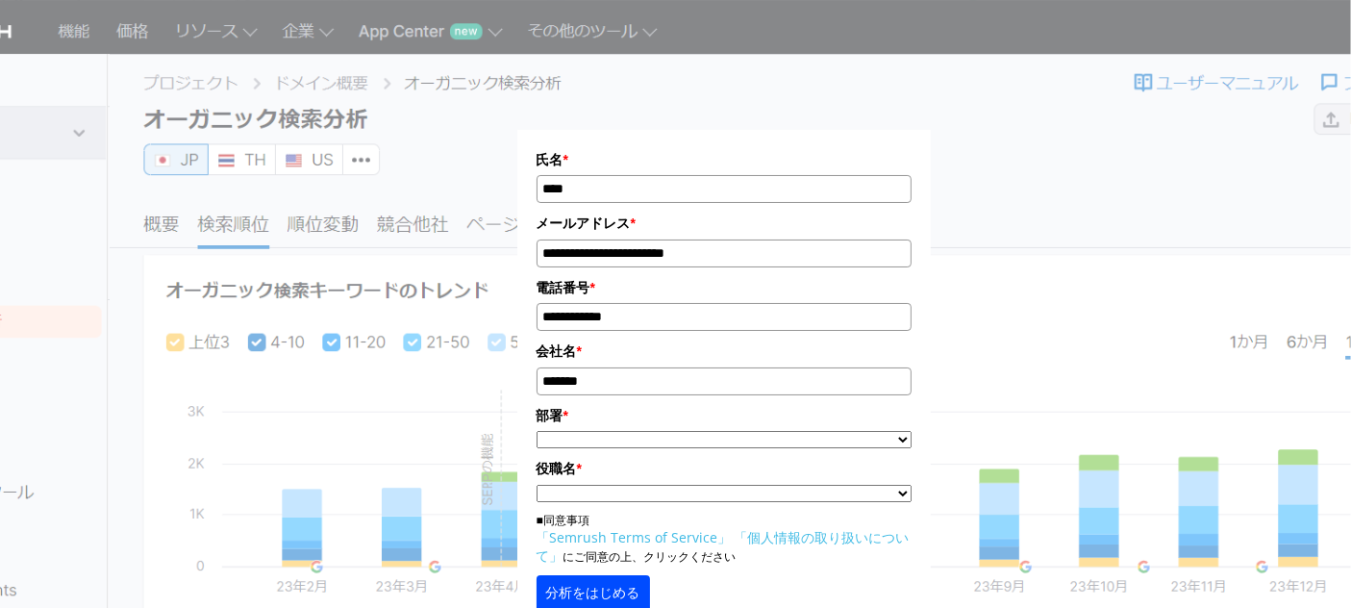 This screenshot has height=608, width=1351. Describe the element at coordinates (724, 351) in the screenshot. I see `label: 会社名` at that location.